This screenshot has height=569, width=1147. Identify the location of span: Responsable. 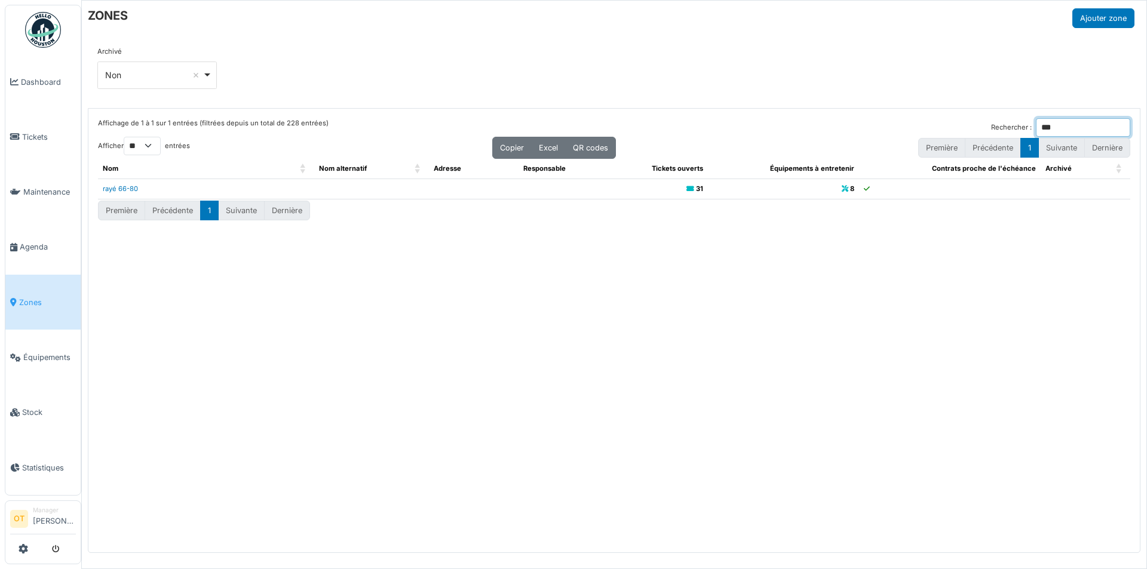
(544, 168).